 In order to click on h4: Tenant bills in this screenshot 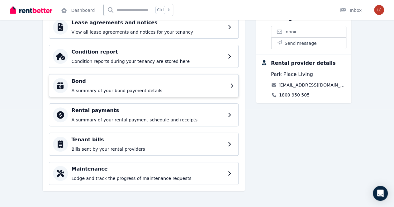, I will do `click(148, 140)`.